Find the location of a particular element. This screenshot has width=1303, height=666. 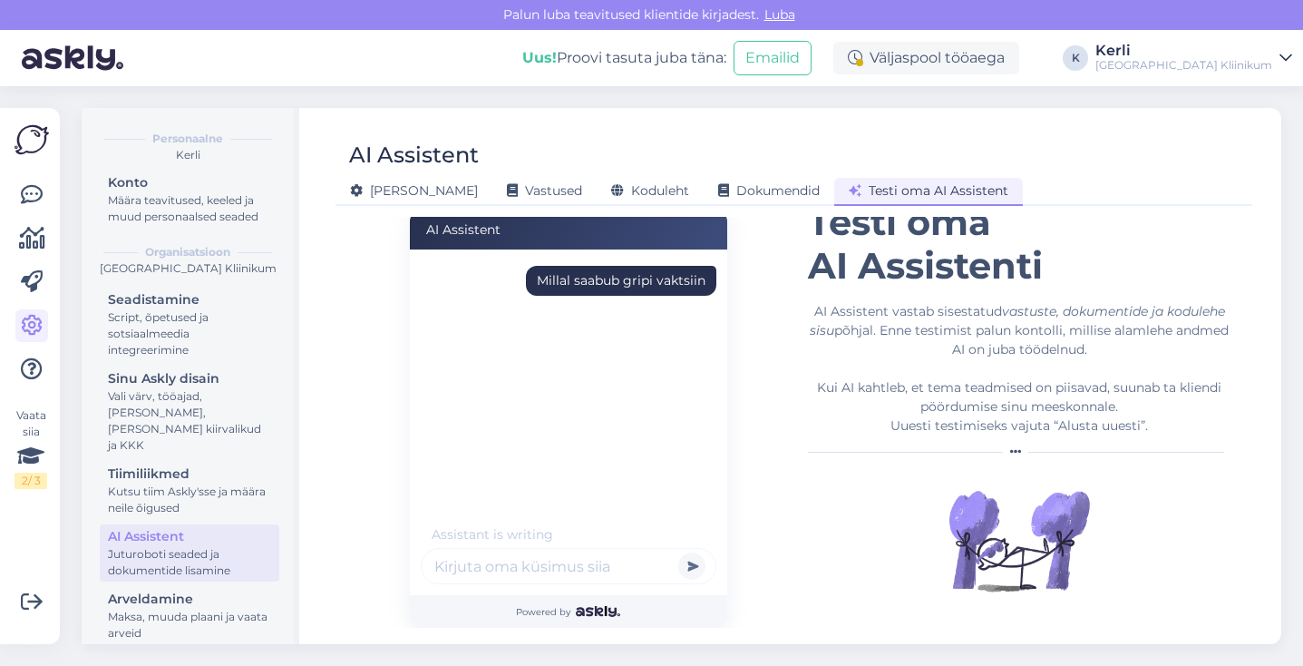

div: Proovi tasuta juba täna: is located at coordinates (624, 58).